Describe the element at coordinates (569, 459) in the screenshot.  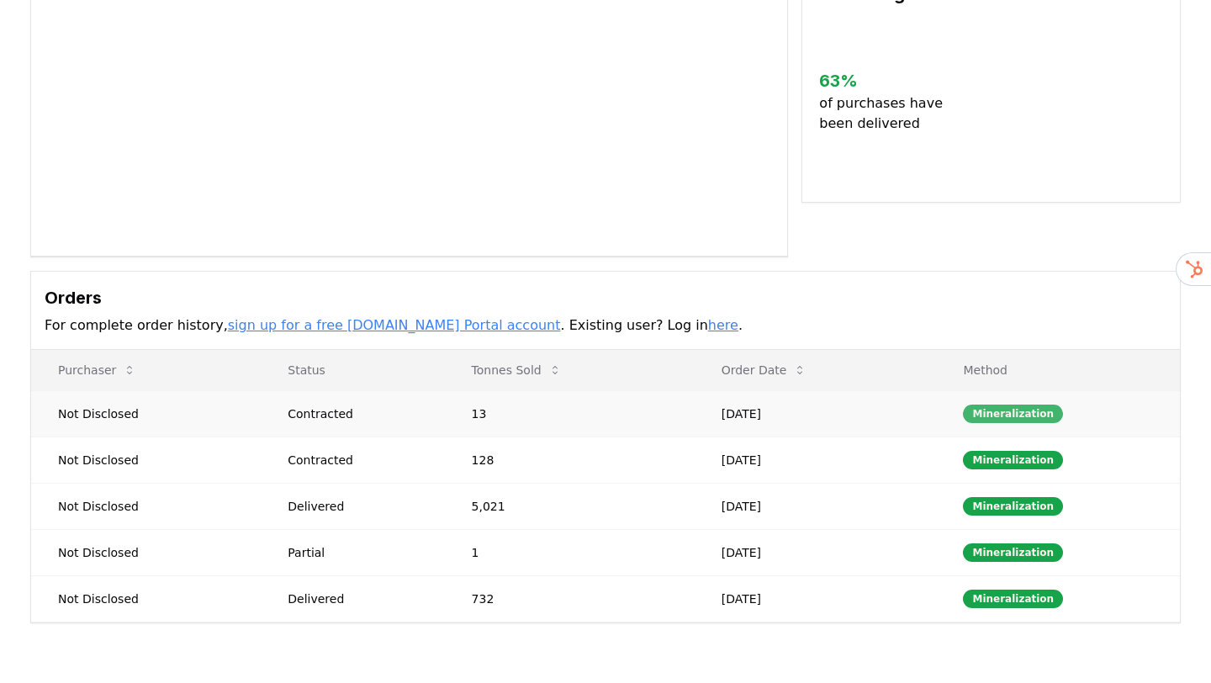
I see `td: 128` at that location.